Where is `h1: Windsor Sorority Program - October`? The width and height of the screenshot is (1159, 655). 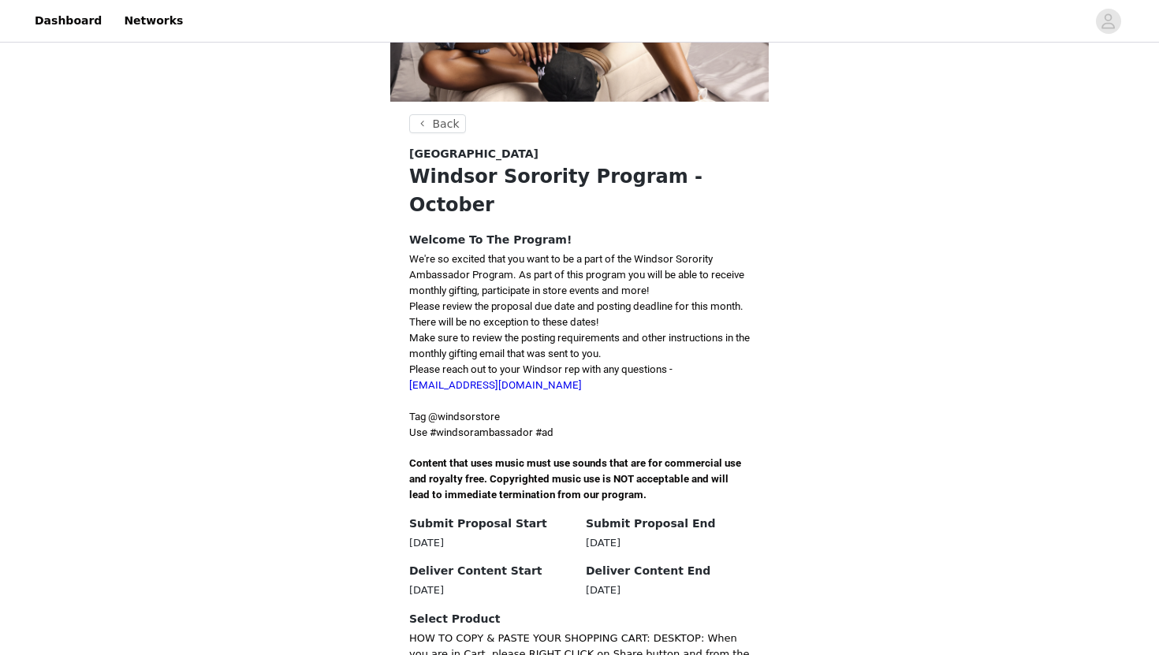 h1: Windsor Sorority Program - October is located at coordinates (579, 191).